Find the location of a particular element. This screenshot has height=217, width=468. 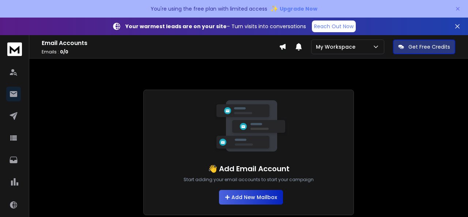

p: You're using the free plan with limited access is located at coordinates (209, 9).